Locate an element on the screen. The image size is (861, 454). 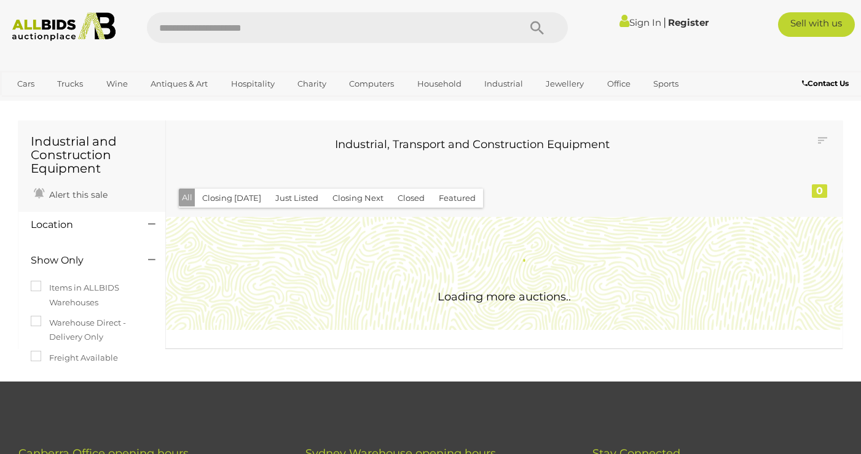
label: Freight Available is located at coordinates (74, 358).